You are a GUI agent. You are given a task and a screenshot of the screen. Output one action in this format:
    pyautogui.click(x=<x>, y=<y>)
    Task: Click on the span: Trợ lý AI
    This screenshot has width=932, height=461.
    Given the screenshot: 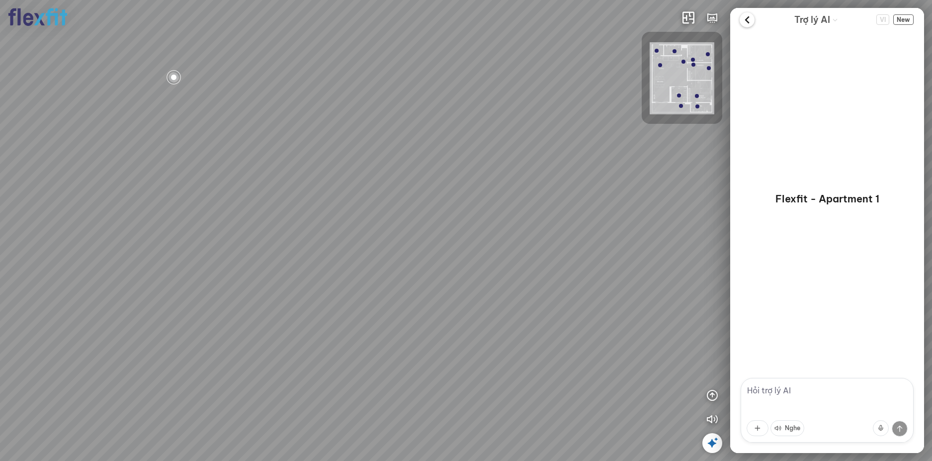 What is the action you would take?
    pyautogui.click(x=813, y=20)
    